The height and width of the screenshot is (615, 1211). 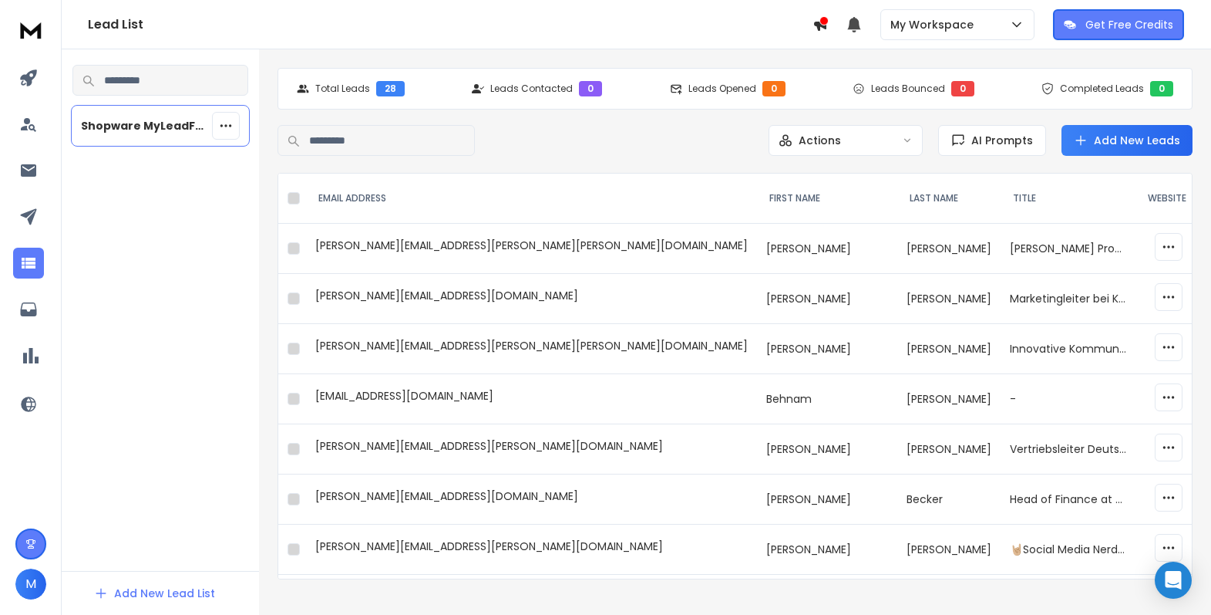 I want to click on h1: Lead List, so click(x=450, y=25).